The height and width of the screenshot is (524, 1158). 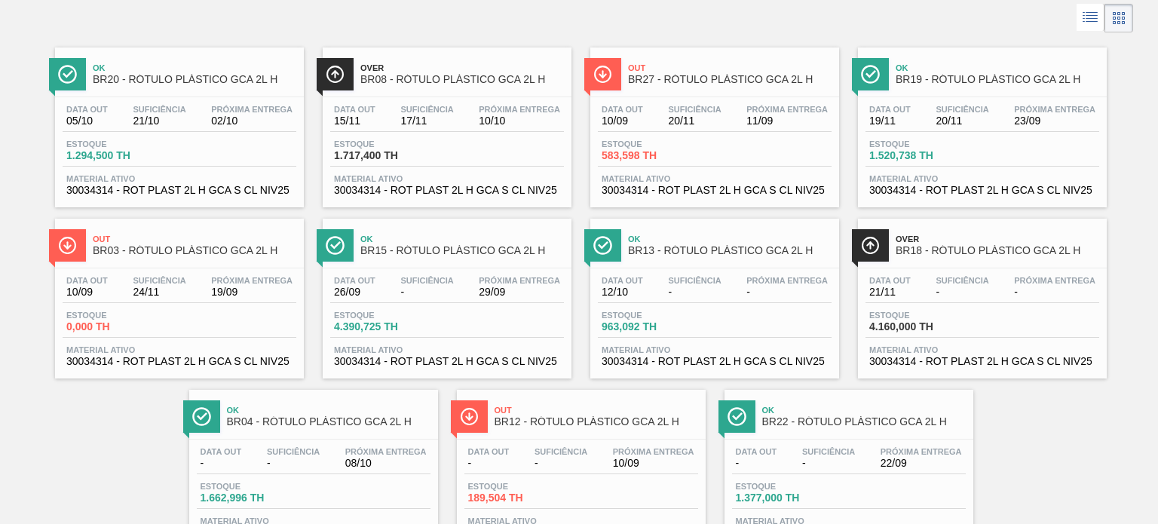 I want to click on span: 189,504 TH, so click(x=521, y=497).